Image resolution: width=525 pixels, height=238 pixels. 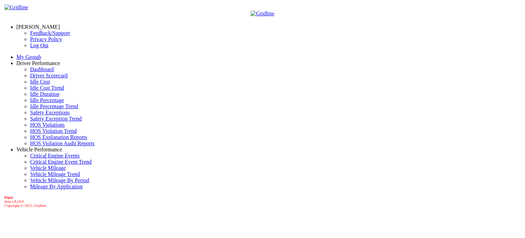 I want to click on a: HOS Violation Trend, so click(x=53, y=131).